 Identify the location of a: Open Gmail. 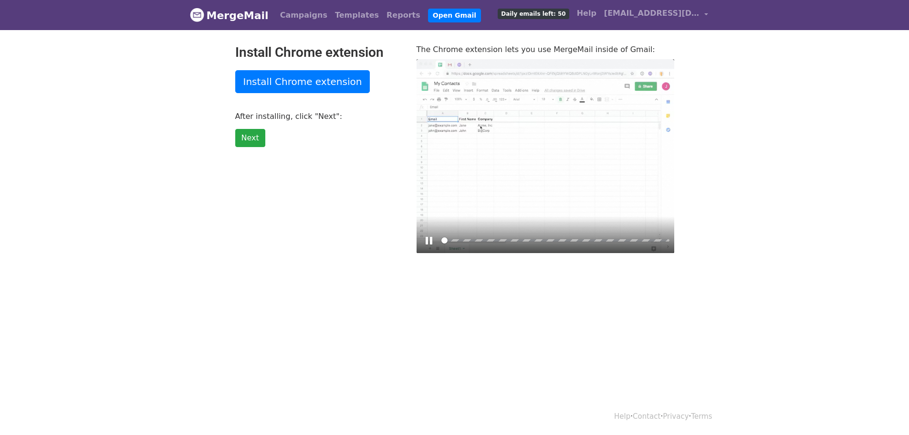
(454, 15).